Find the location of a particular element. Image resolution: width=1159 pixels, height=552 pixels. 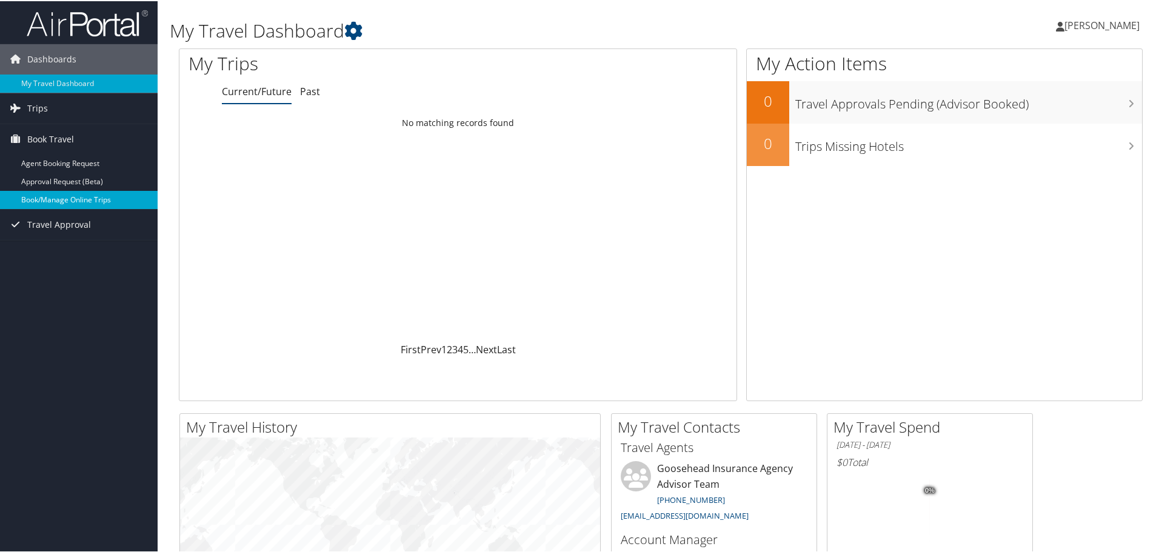

tspan: 0% is located at coordinates (930, 490).